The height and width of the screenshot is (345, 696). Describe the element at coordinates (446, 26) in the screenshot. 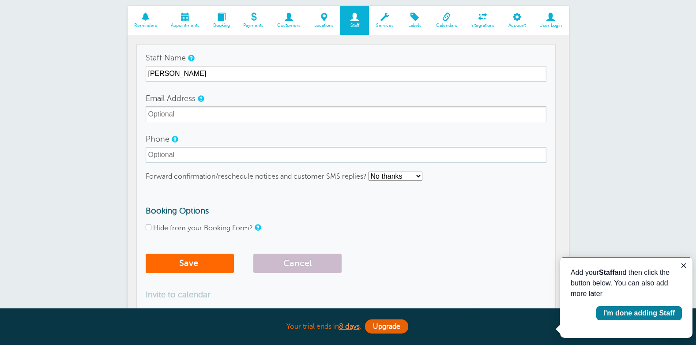

I see `span: Calendars` at that location.